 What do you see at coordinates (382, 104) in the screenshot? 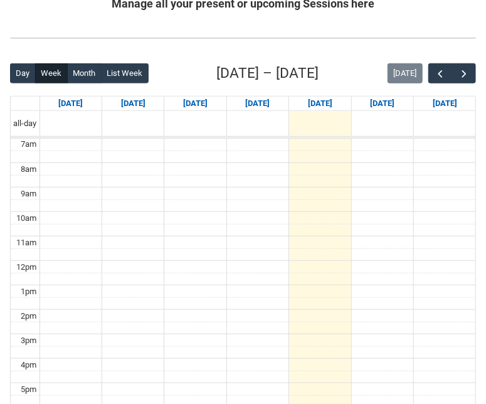
I see `a: Go to September 5, 2025` at bounding box center [382, 104].